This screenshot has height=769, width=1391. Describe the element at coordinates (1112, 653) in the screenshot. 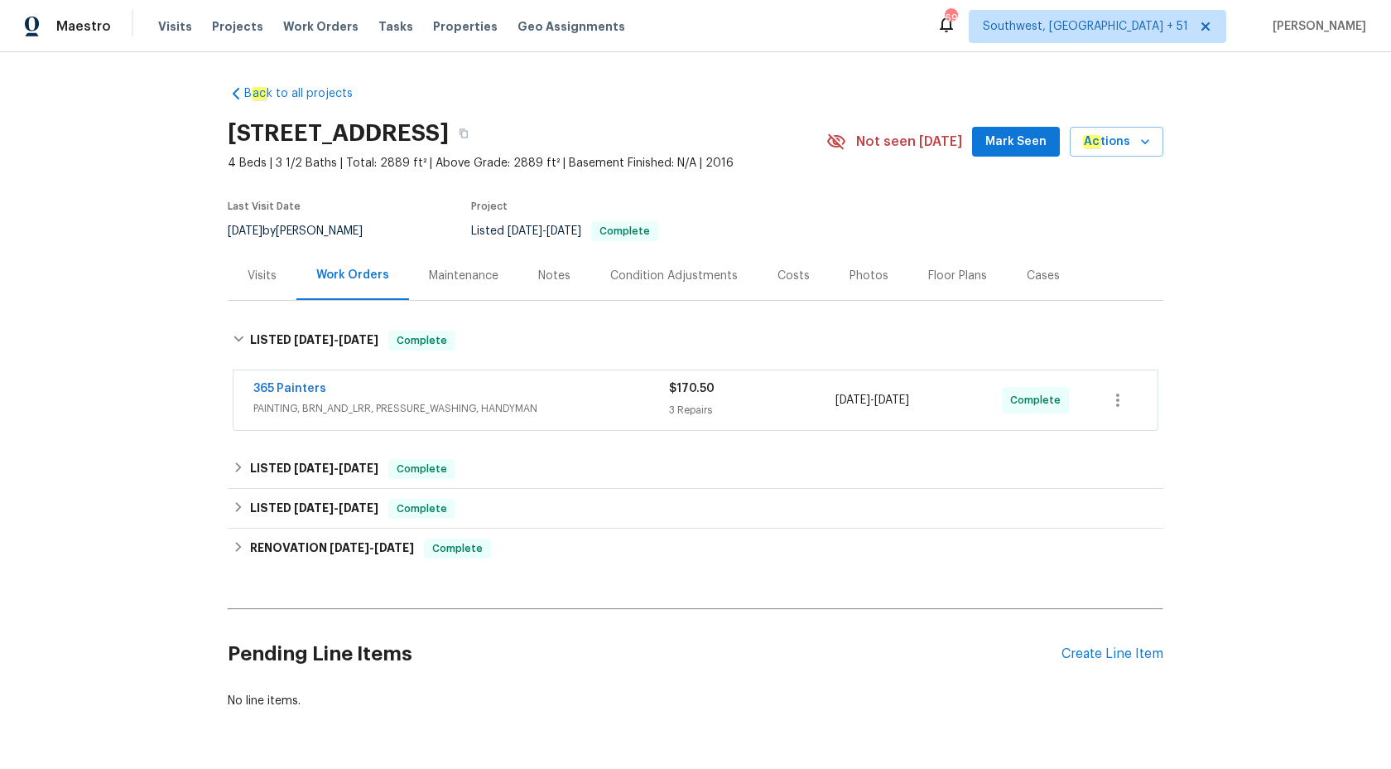

I see `div: Create Line Item` at that location.